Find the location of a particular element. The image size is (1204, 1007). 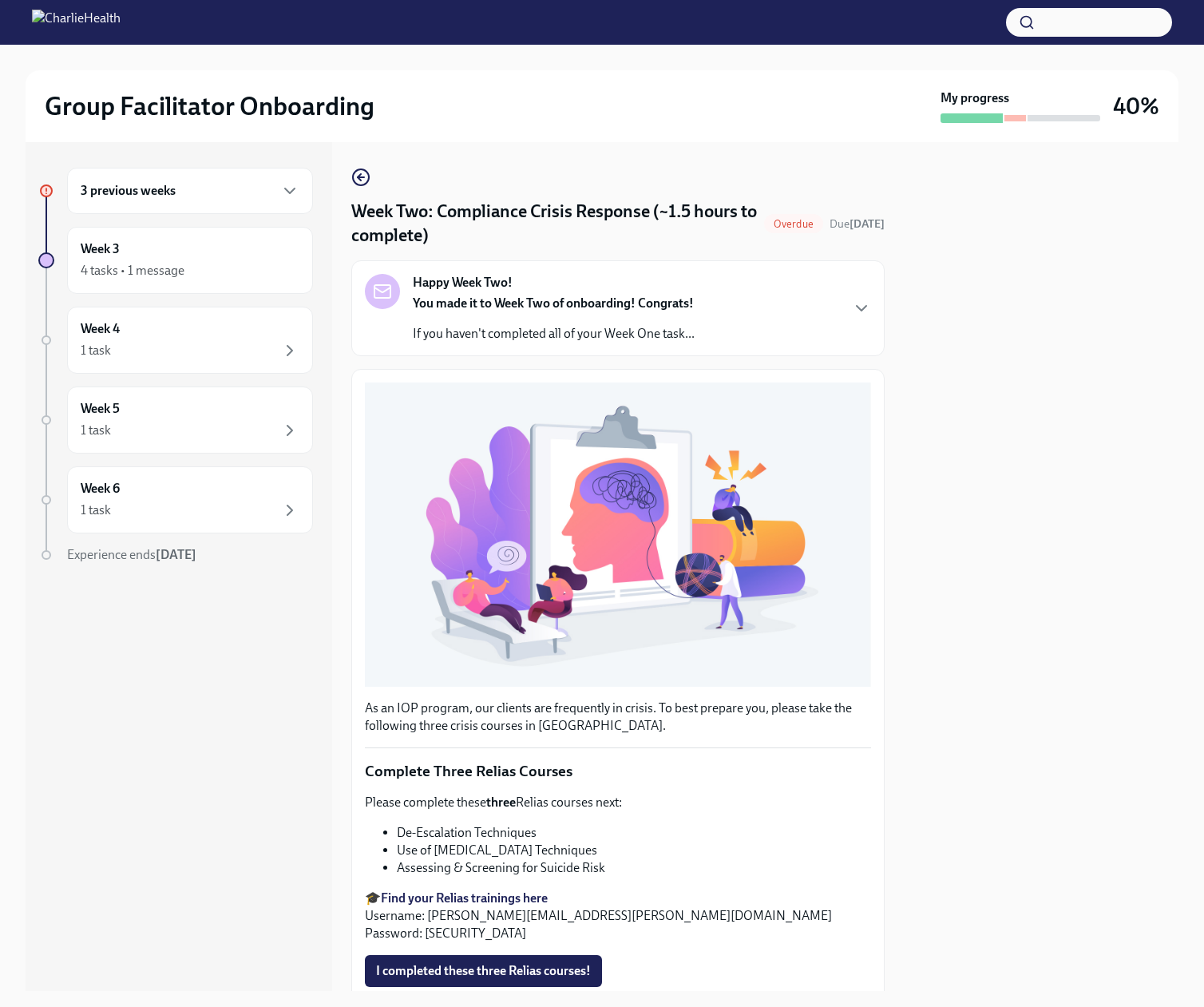

h6: Week 4 is located at coordinates (100, 329).